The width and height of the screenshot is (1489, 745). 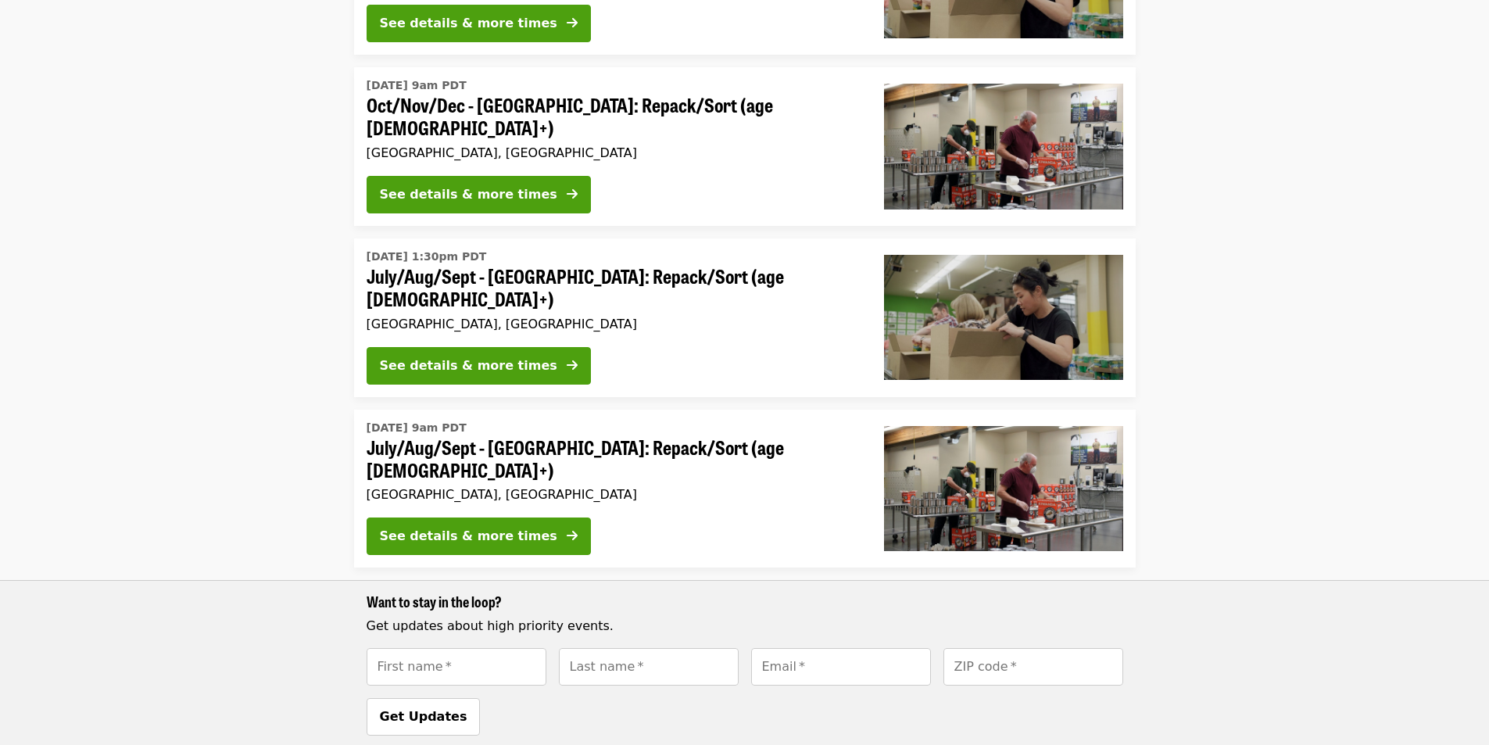 I want to click on span: Want to stay in the loop?, so click(x=434, y=601).